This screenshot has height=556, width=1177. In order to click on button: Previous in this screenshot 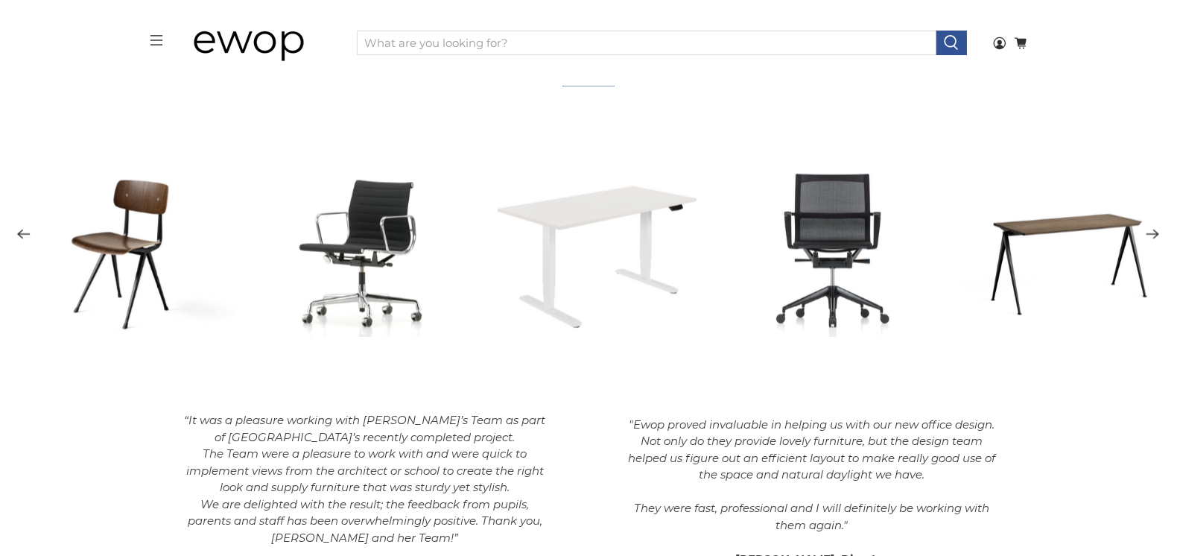, I will do `click(24, 234)`.